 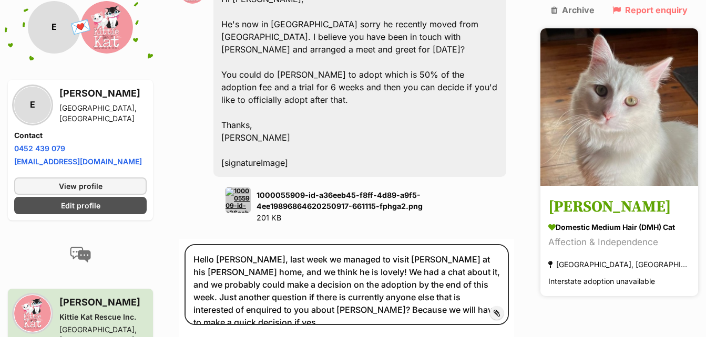 I want to click on span: View profile, so click(x=80, y=186).